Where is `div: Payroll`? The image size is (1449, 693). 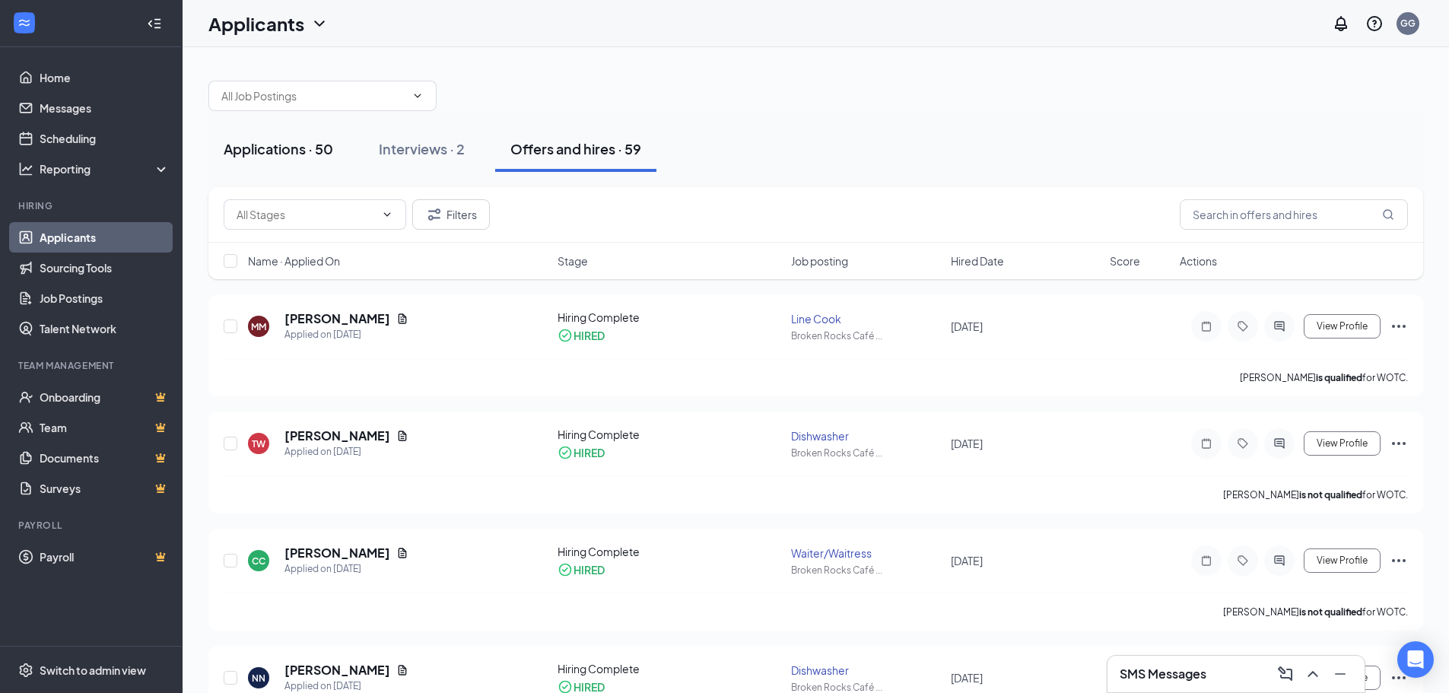
div: Payroll is located at coordinates (92, 525).